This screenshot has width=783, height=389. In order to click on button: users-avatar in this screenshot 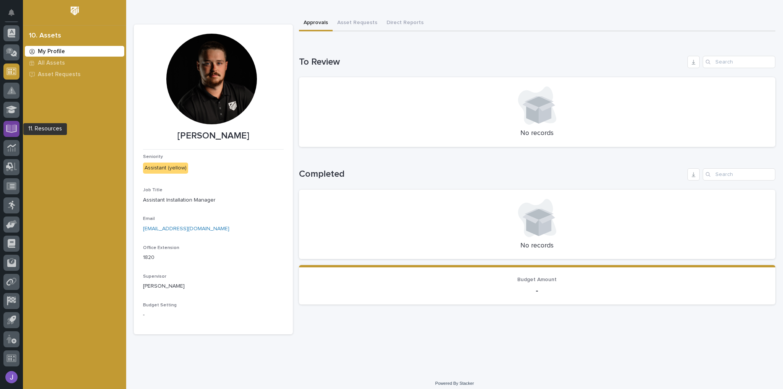, I will do `click(11, 377)`.